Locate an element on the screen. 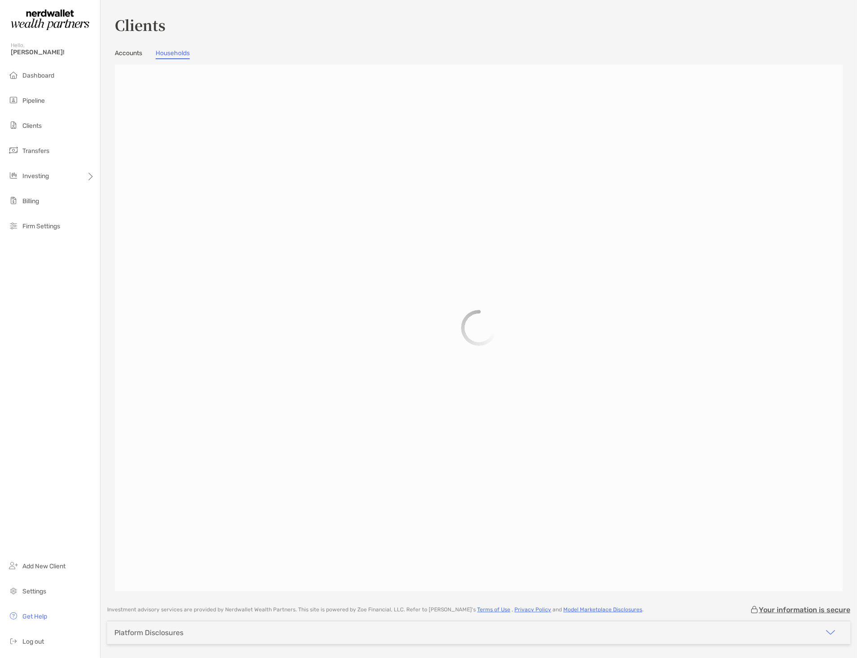  span: Pipeline is located at coordinates (34, 101).